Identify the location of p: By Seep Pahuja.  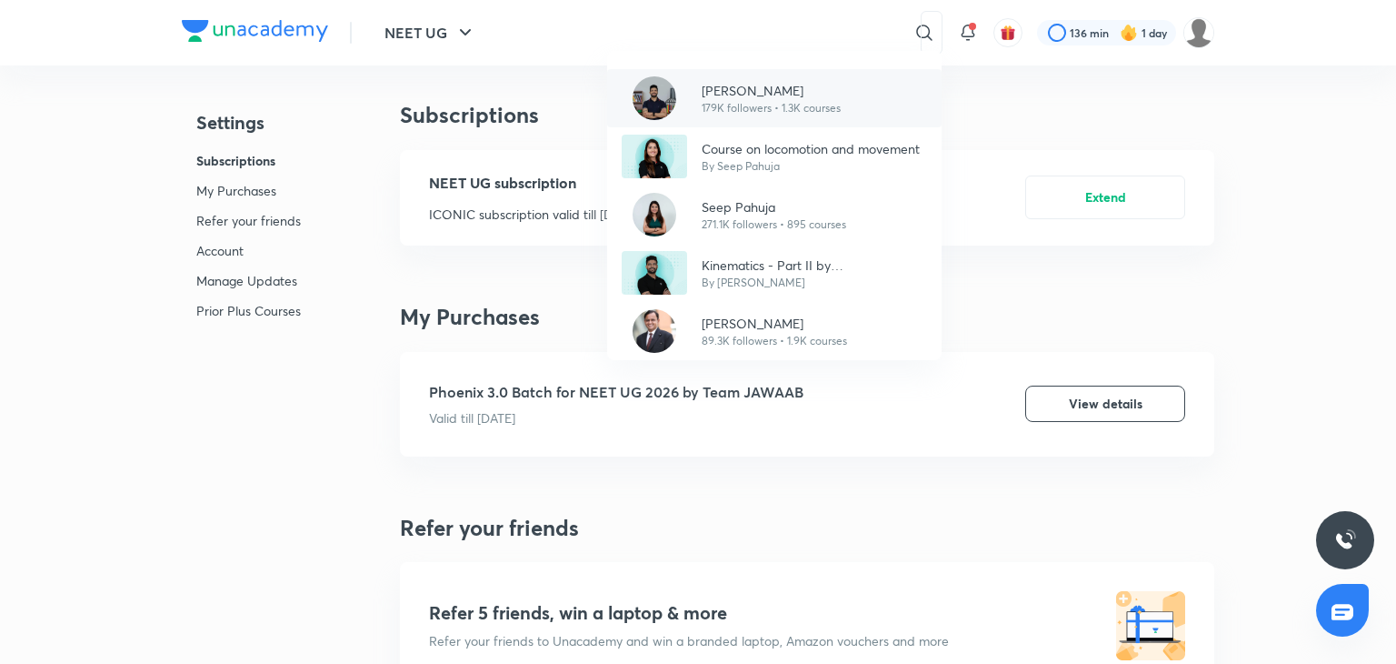
(811, 166).